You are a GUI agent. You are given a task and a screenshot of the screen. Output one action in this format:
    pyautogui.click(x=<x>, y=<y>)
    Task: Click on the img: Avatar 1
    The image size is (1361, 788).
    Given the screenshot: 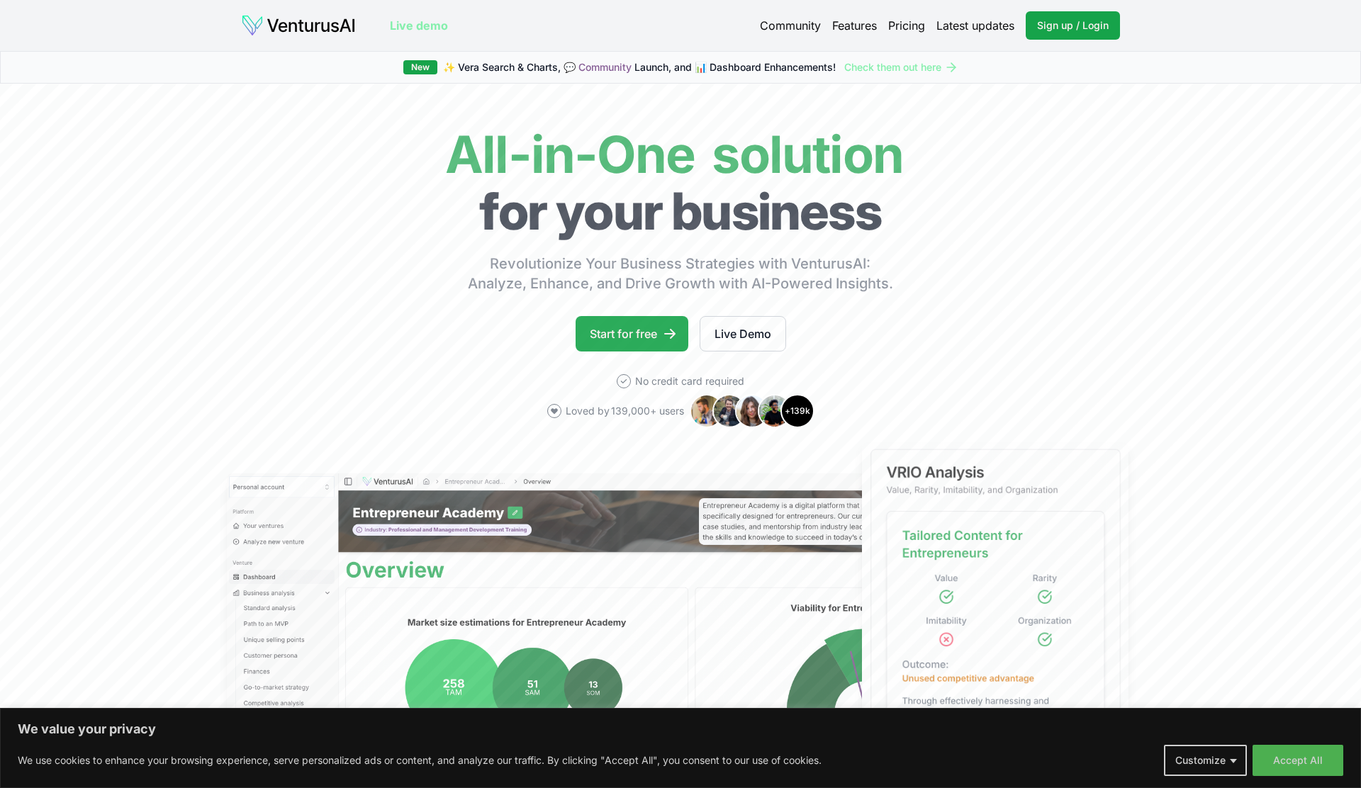 What is the action you would take?
    pyautogui.click(x=707, y=411)
    